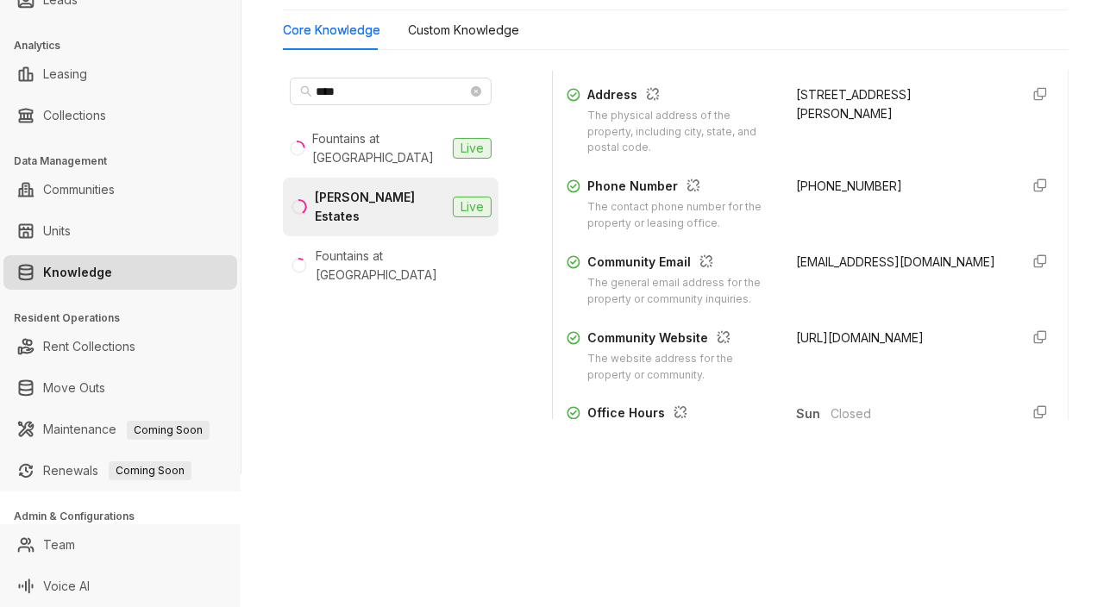 Image resolution: width=1110 pixels, height=607 pixels. I want to click on li: Leasing, so click(120, 74).